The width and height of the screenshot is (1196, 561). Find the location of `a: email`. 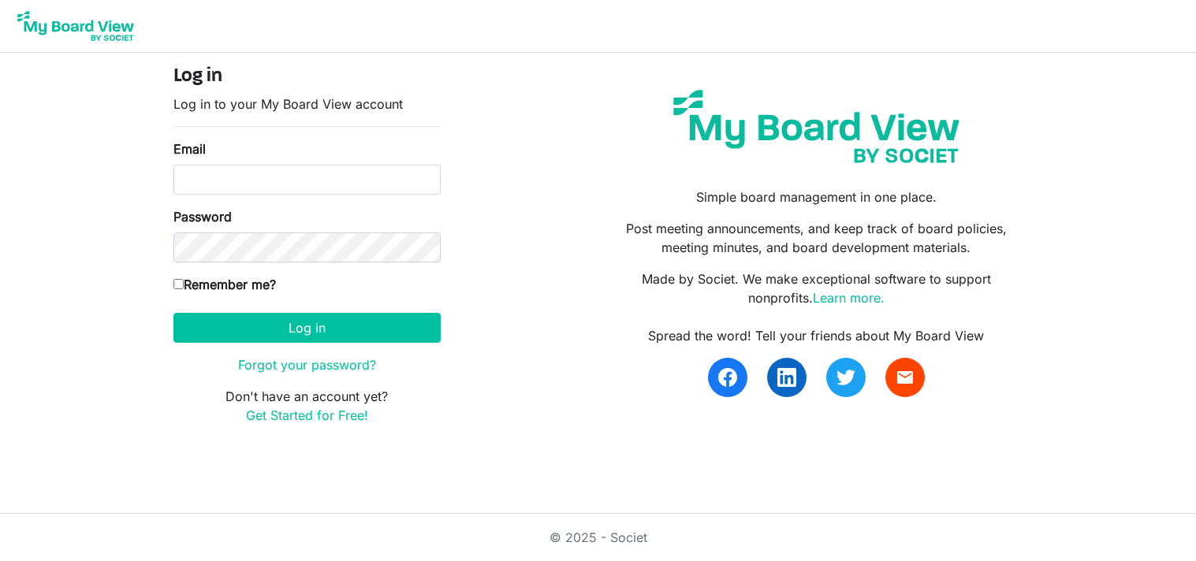

a: email is located at coordinates (905, 378).